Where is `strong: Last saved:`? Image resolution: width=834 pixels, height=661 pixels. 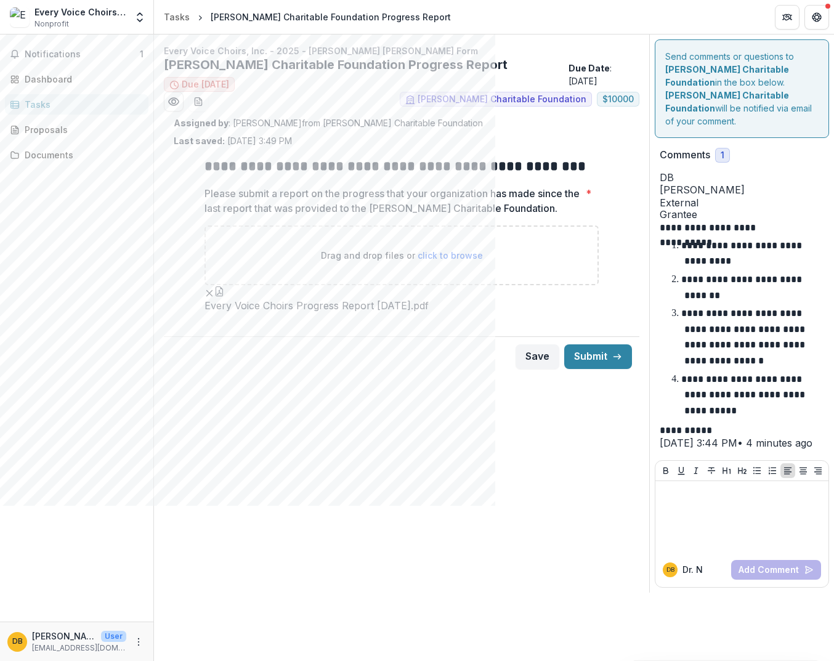 strong: Last saved: is located at coordinates (199, 140).